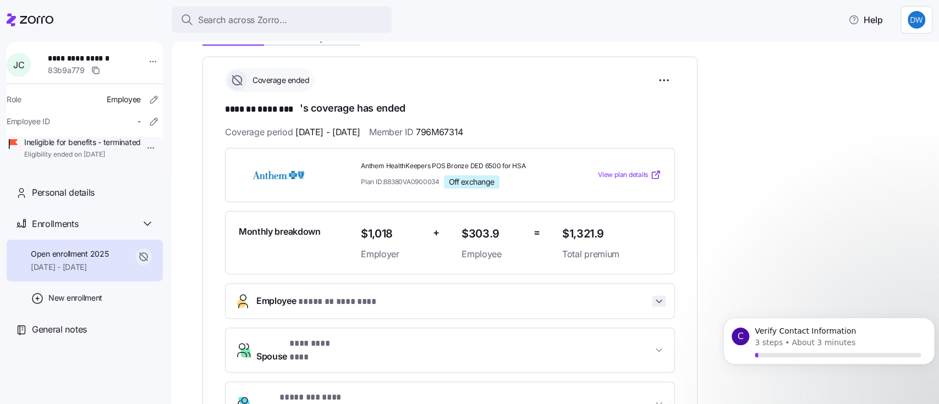  Describe the element at coordinates (400, 181) in the screenshot. I see `span: Plan ID: 88380VA0900034` at that location.